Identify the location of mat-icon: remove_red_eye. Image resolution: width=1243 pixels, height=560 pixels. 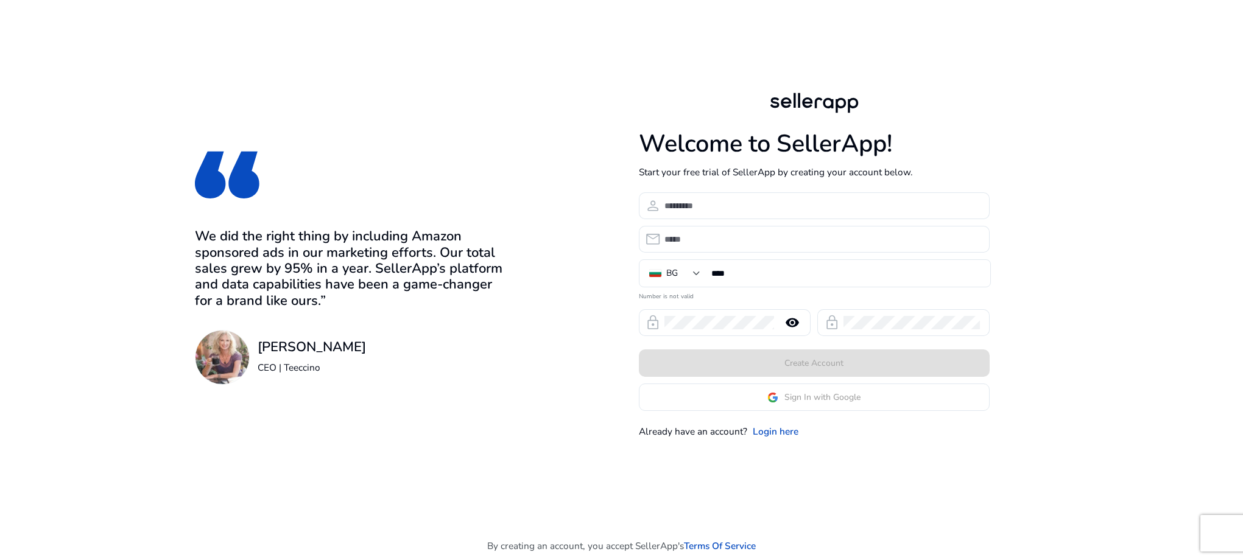
(792, 323).